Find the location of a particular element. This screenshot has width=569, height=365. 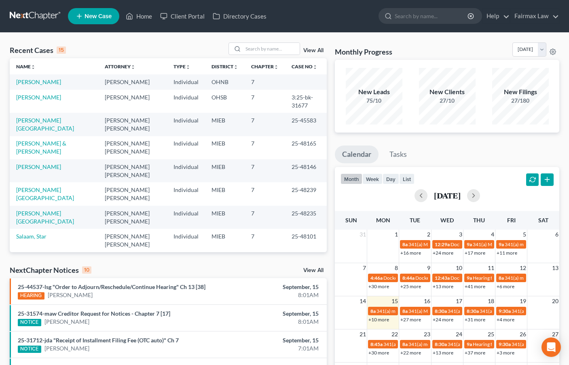

a: +24 more is located at coordinates (443, 253).